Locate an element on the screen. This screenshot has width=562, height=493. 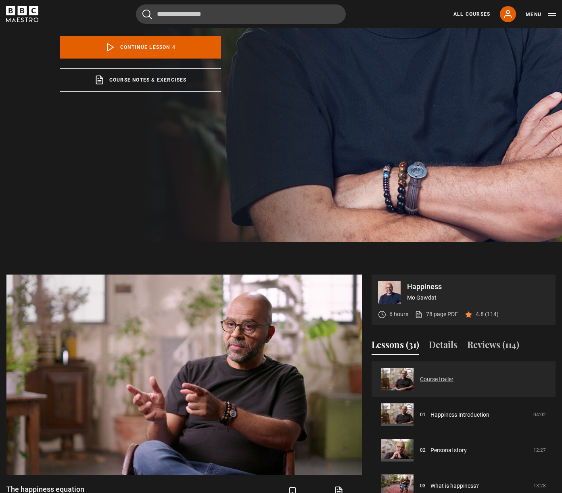
a: Course notes & exercises is located at coordinates (140, 80).